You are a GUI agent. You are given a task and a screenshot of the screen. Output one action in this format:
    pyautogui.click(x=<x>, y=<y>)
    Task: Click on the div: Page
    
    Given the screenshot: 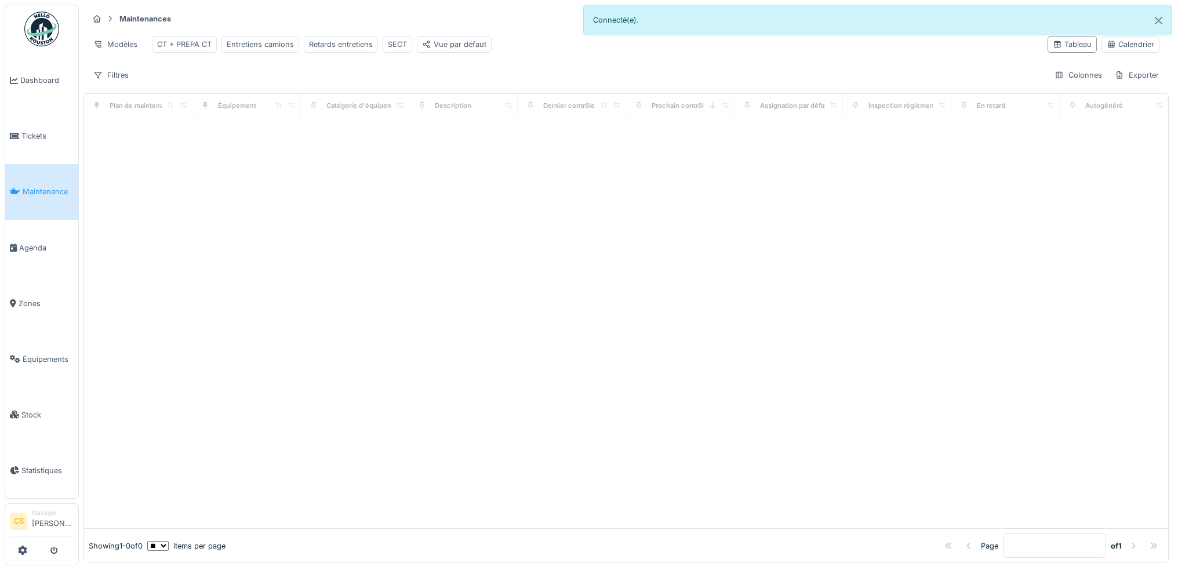 What is the action you would take?
    pyautogui.click(x=989, y=545)
    